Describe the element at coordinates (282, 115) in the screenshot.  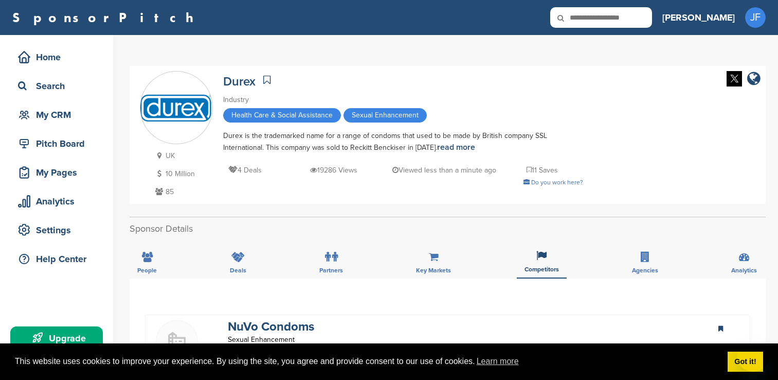
I see `span: Health Care & Social Assistance` at that location.